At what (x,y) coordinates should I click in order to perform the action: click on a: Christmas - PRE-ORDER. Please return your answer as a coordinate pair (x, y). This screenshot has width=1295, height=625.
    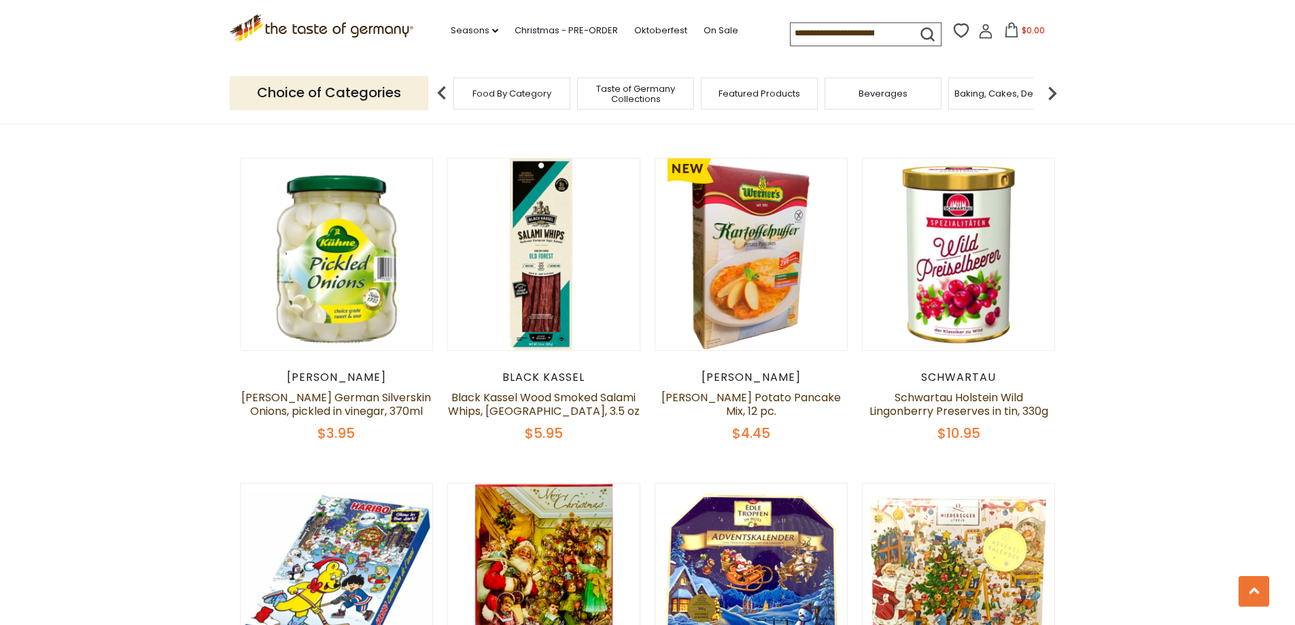
    Looking at the image, I should click on (566, 31).